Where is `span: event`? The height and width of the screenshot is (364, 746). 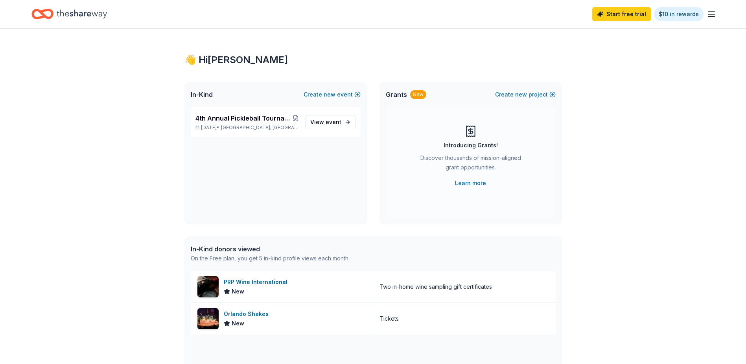 span: event is located at coordinates (334, 122).